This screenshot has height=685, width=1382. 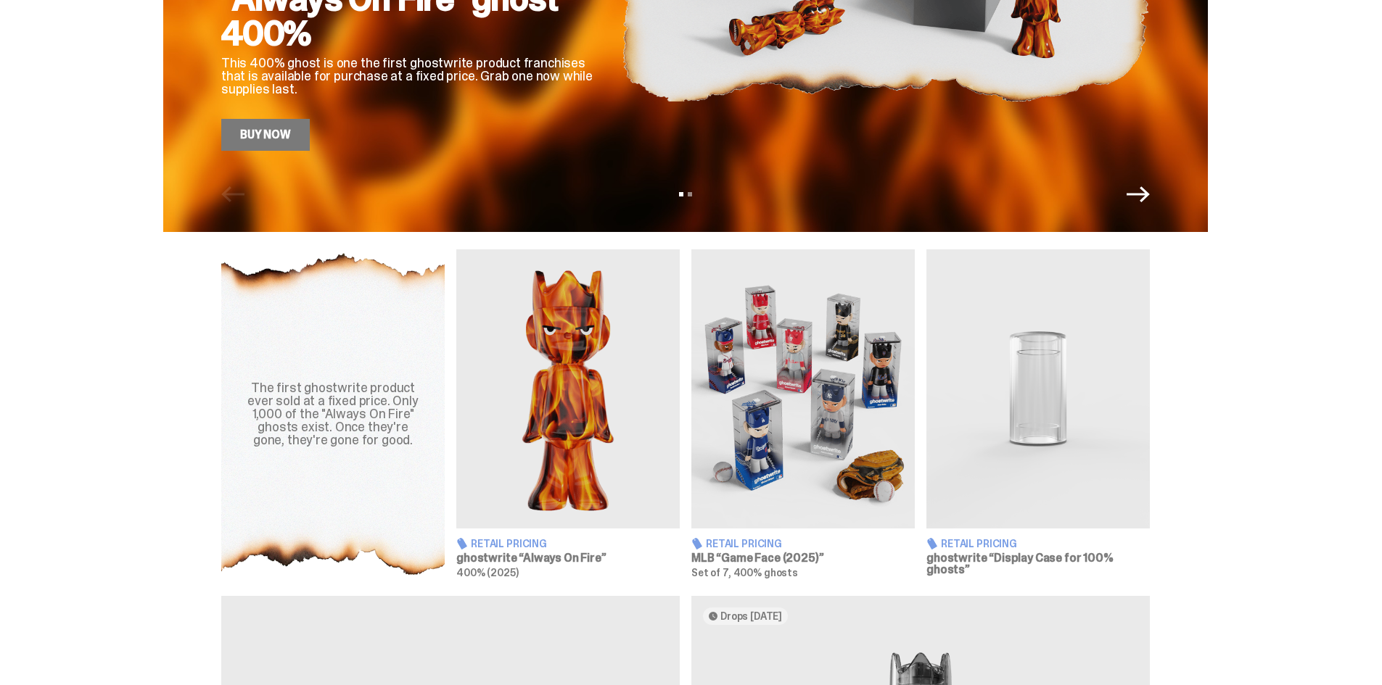 I want to click on h3: ghostwrite “Always On Fire”, so click(x=568, y=559).